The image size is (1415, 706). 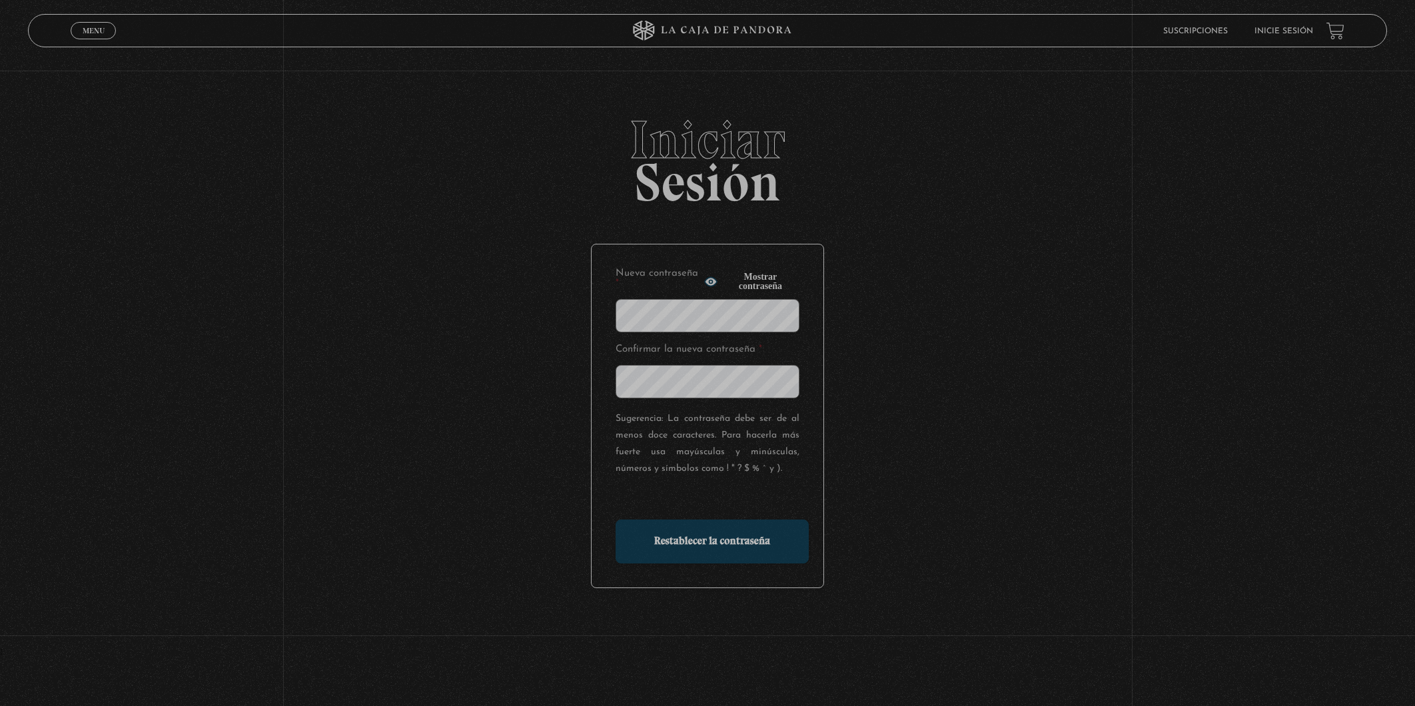 I want to click on a: Suscripciones, so click(x=1195, y=31).